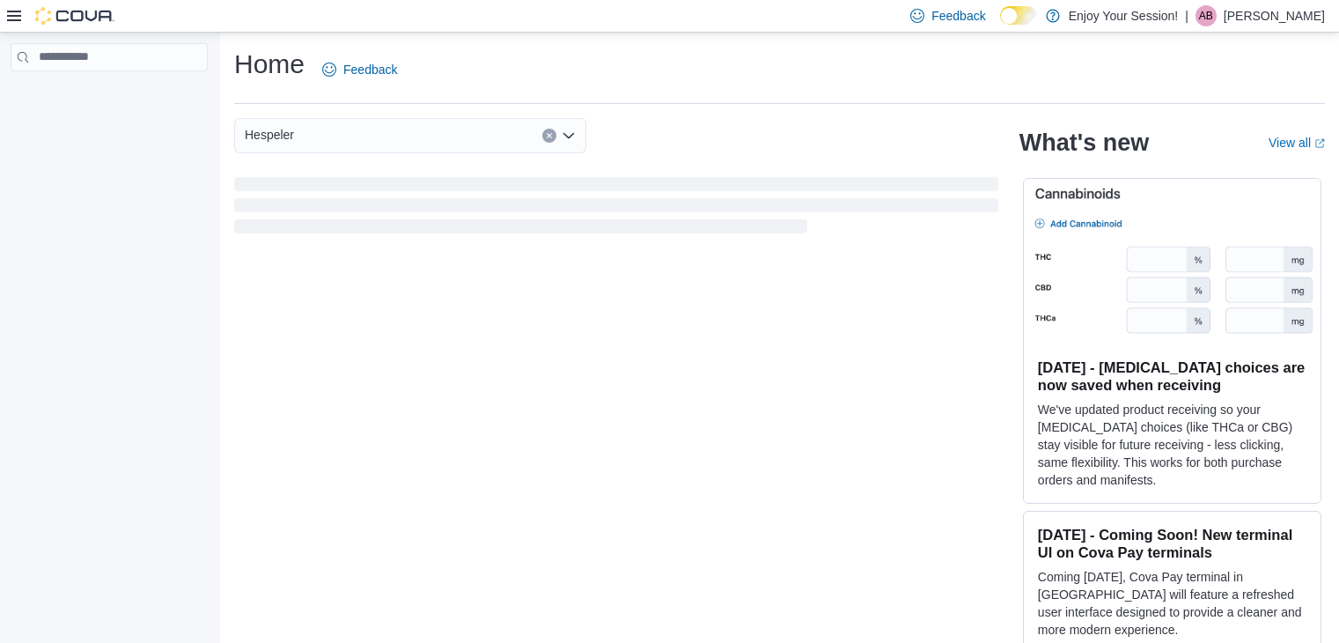 The width and height of the screenshot is (1339, 643). Describe the element at coordinates (1019, 15) in the screenshot. I see `input: Dark Mode` at that location.